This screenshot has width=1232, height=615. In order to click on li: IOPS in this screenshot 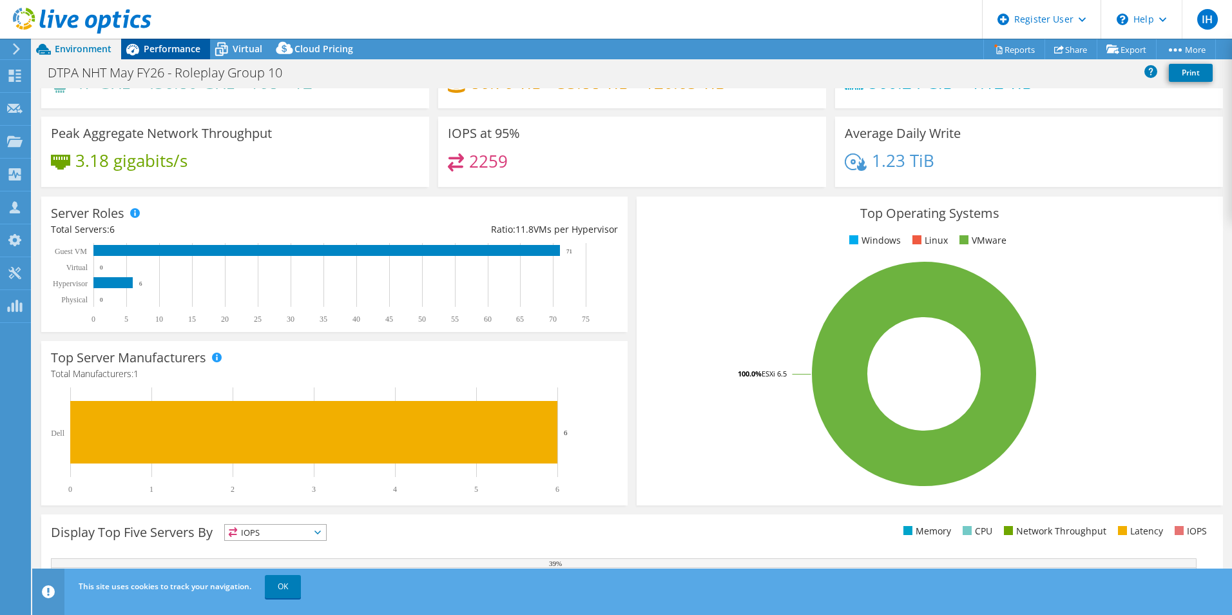, I will do `click(1189, 531)`.